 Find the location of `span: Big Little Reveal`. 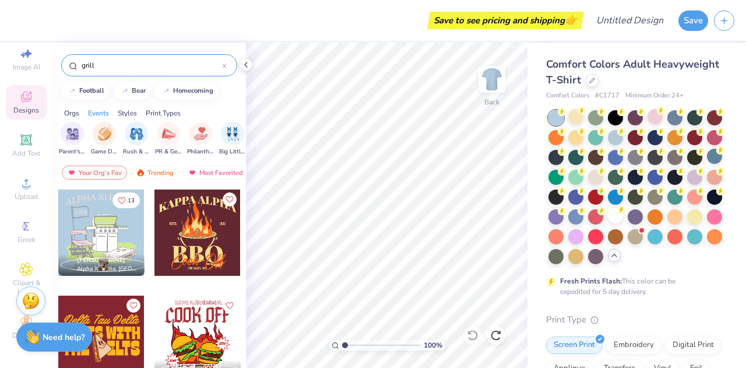

span: Big Little Reveal is located at coordinates (233, 152).